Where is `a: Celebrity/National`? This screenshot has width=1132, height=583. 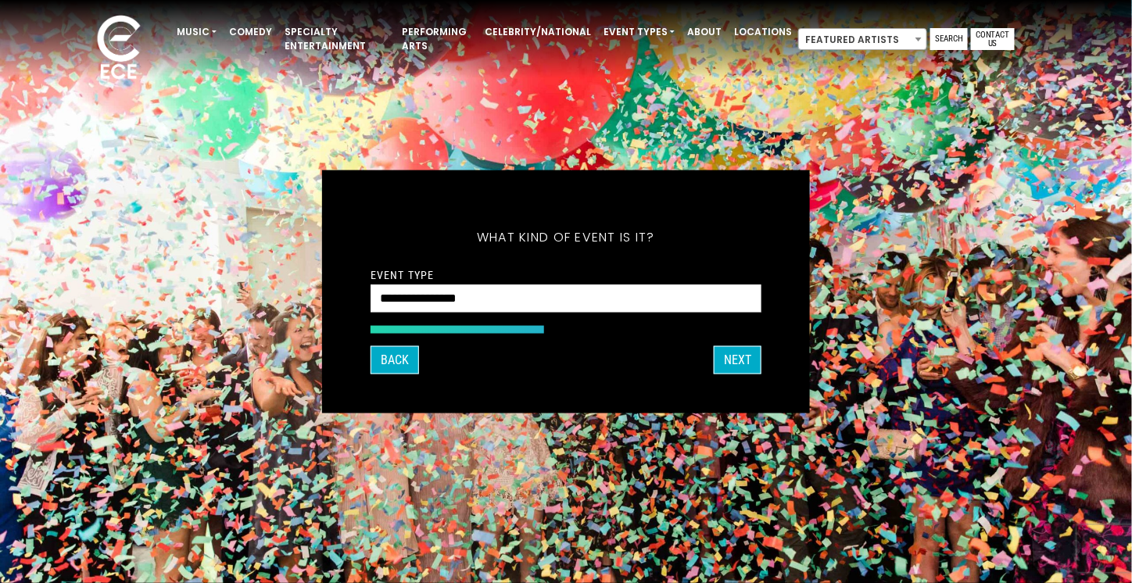
a: Celebrity/National is located at coordinates (538, 32).